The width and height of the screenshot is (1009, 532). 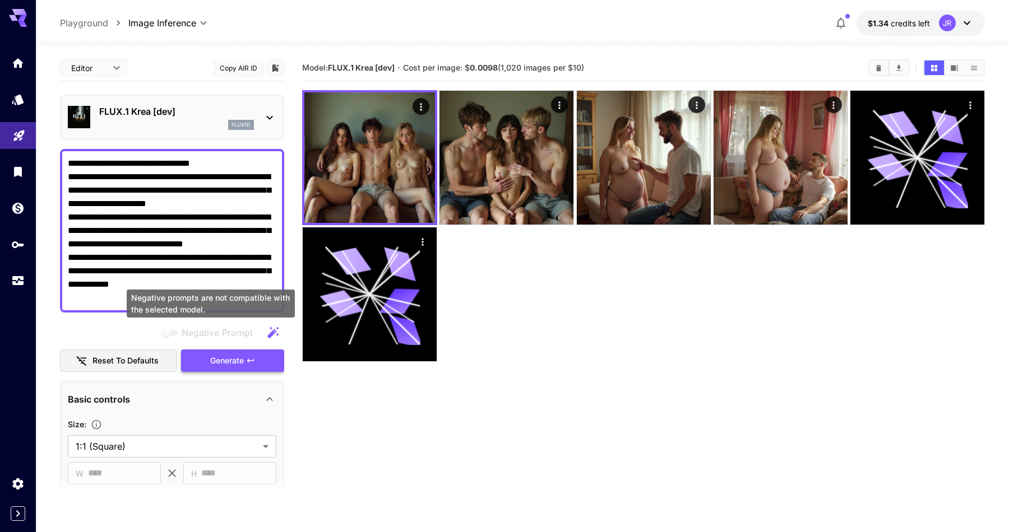 What do you see at coordinates (361, 67) in the screenshot?
I see `b: FLUX.1 Krea [dev]` at bounding box center [361, 67].